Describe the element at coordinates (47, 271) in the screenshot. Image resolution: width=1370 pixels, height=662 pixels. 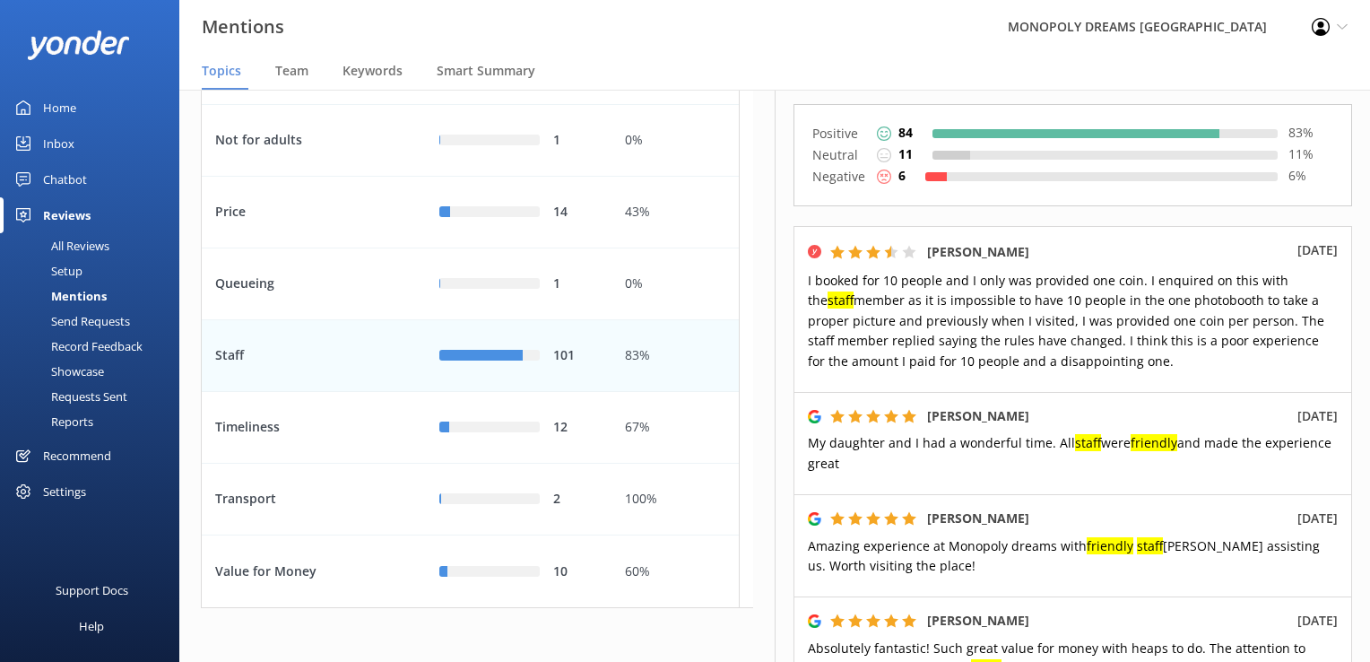
I see `div: Setup` at that location.